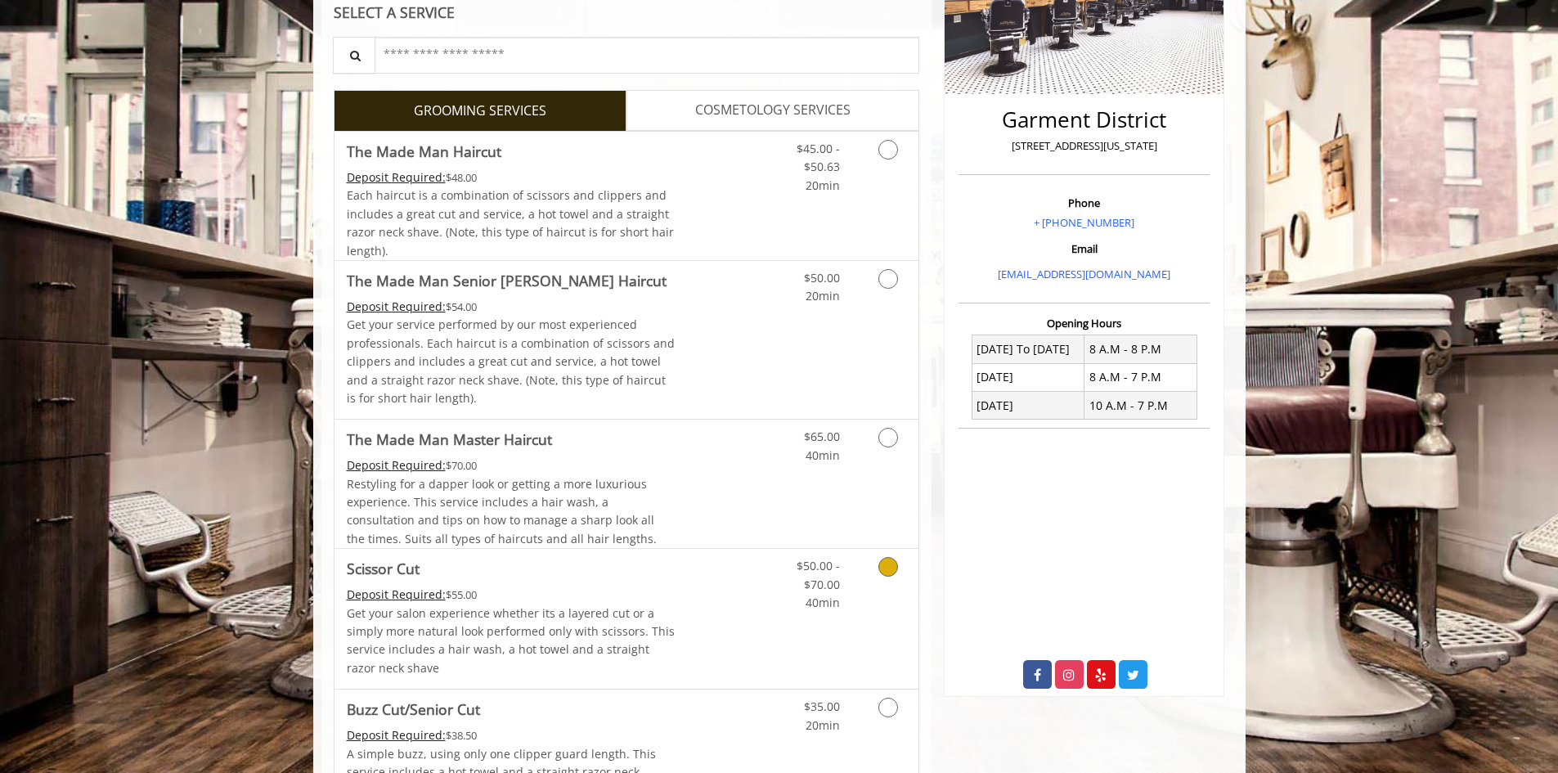 This screenshot has width=1558, height=773. I want to click on span: Each haircut is a combination of scissors and clippers and includes a great cut and service, a ho..., so click(510, 222).